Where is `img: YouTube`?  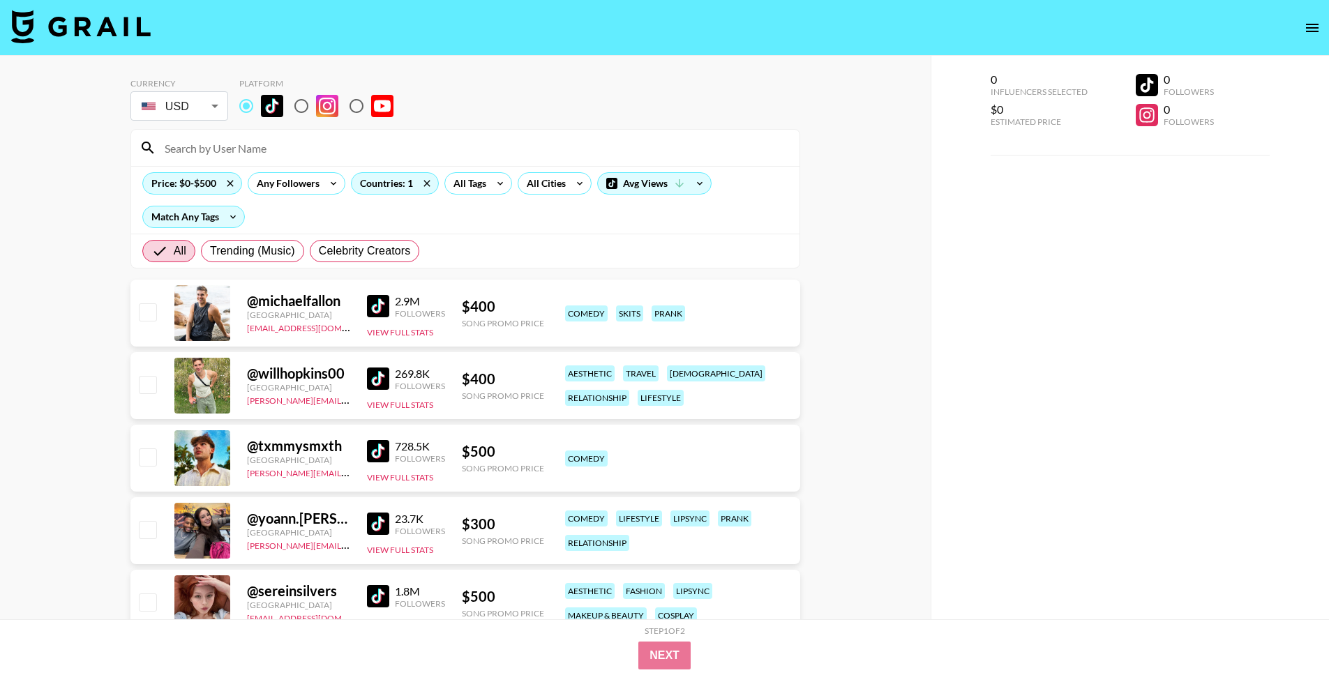
img: YouTube is located at coordinates (382, 106).